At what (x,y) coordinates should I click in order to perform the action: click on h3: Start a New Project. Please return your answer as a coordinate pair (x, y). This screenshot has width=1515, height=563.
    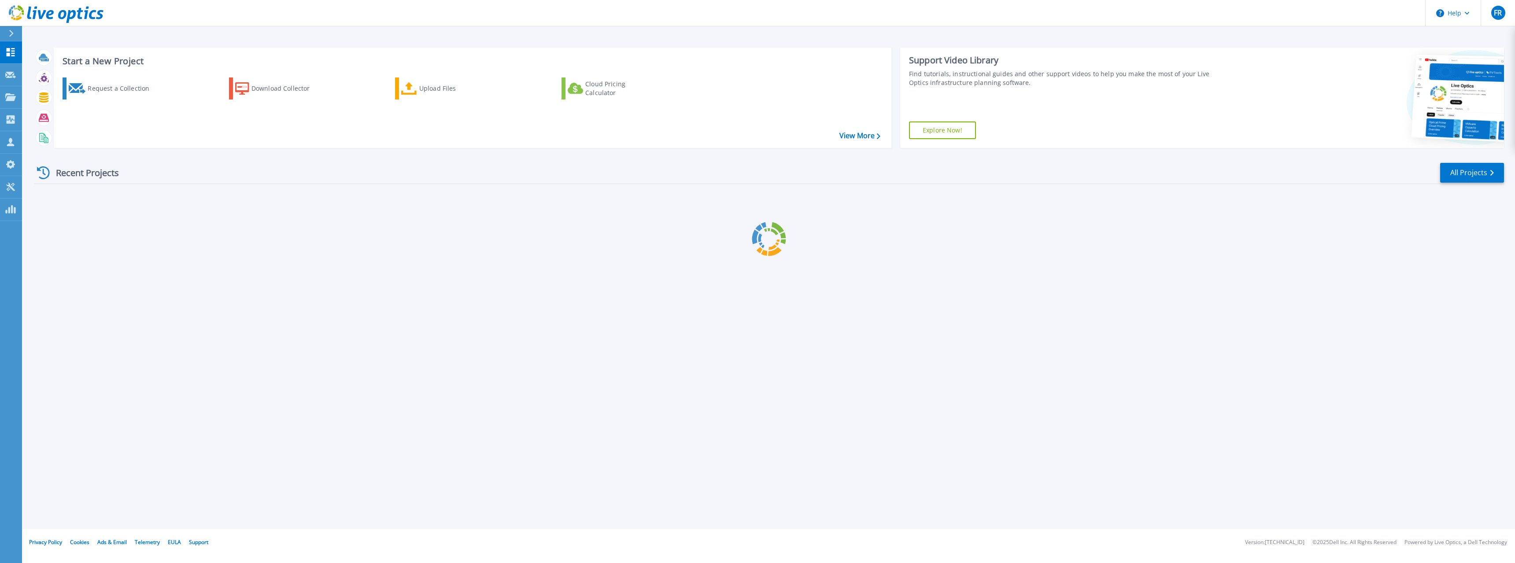
    Looking at the image, I should click on (471, 61).